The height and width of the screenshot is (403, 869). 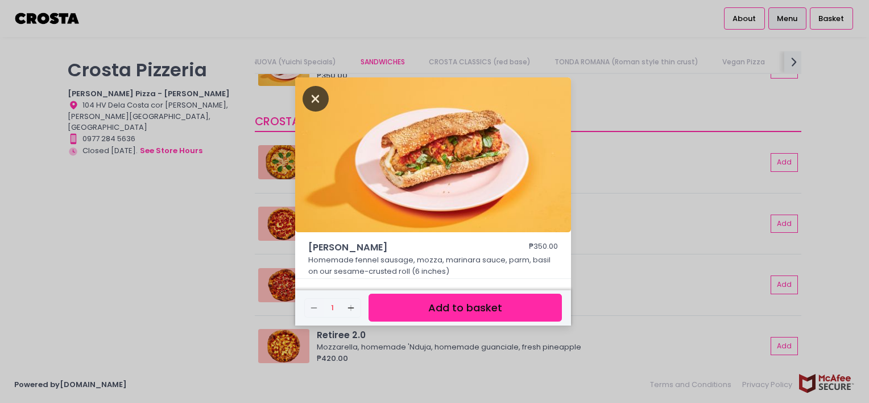 What do you see at coordinates (465, 307) in the screenshot?
I see `button: Add to basket` at bounding box center [465, 307].